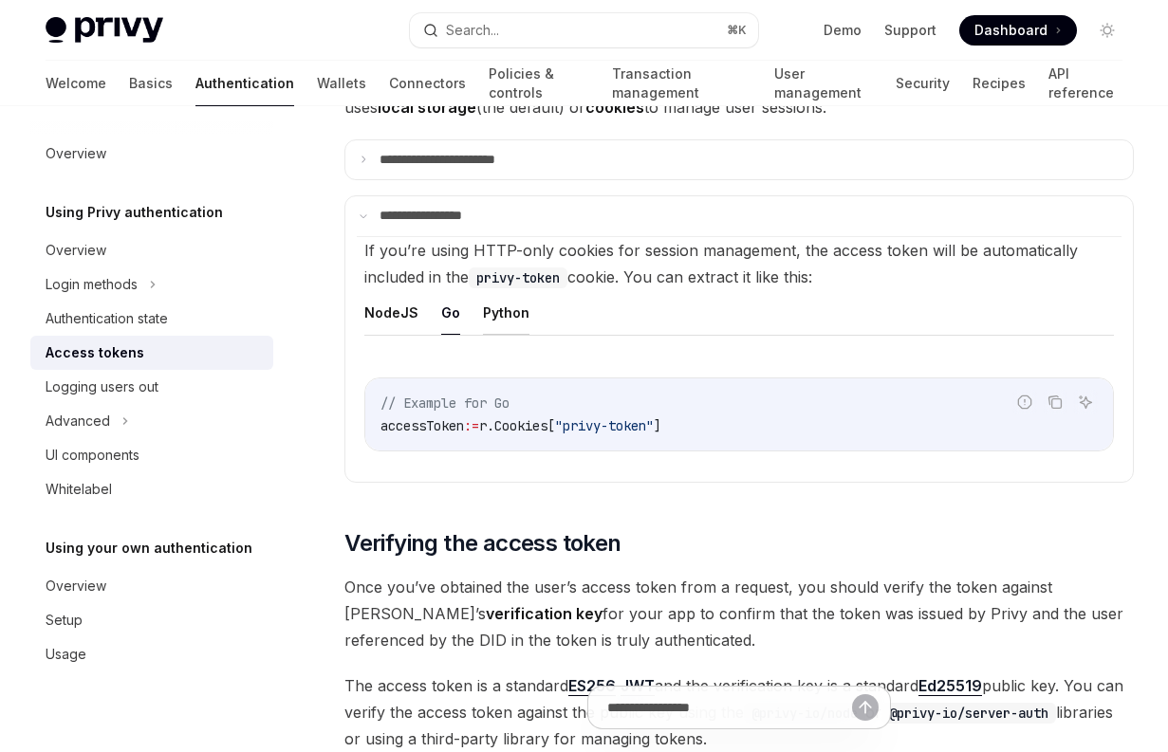  What do you see at coordinates (245, 83) in the screenshot?
I see `a: Authentication` at bounding box center [245, 83].